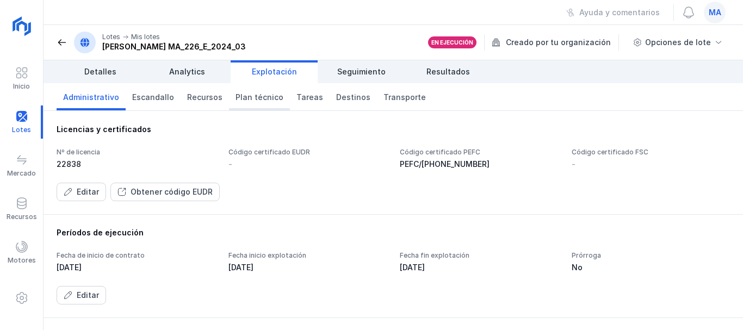 The image size is (743, 330). I want to click on div: Mis lotes, so click(145, 37).